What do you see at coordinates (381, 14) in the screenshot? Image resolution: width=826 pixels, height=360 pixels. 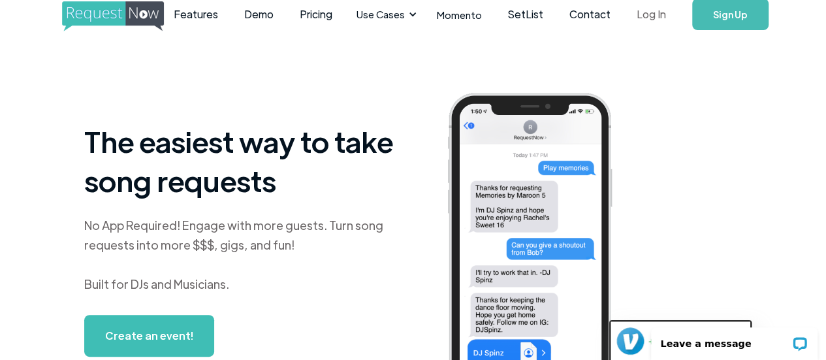 I see `div: Use Cases` at bounding box center [381, 14].